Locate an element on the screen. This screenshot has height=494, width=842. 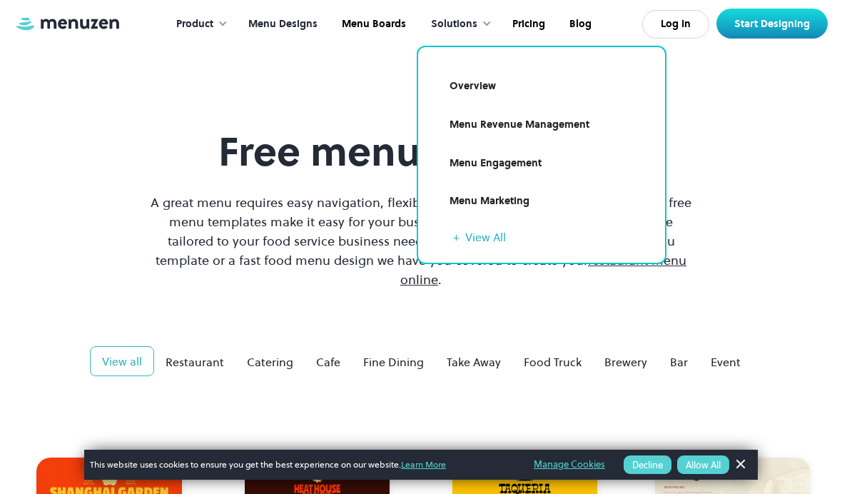
a: Menu Revenue Management is located at coordinates (542, 125).